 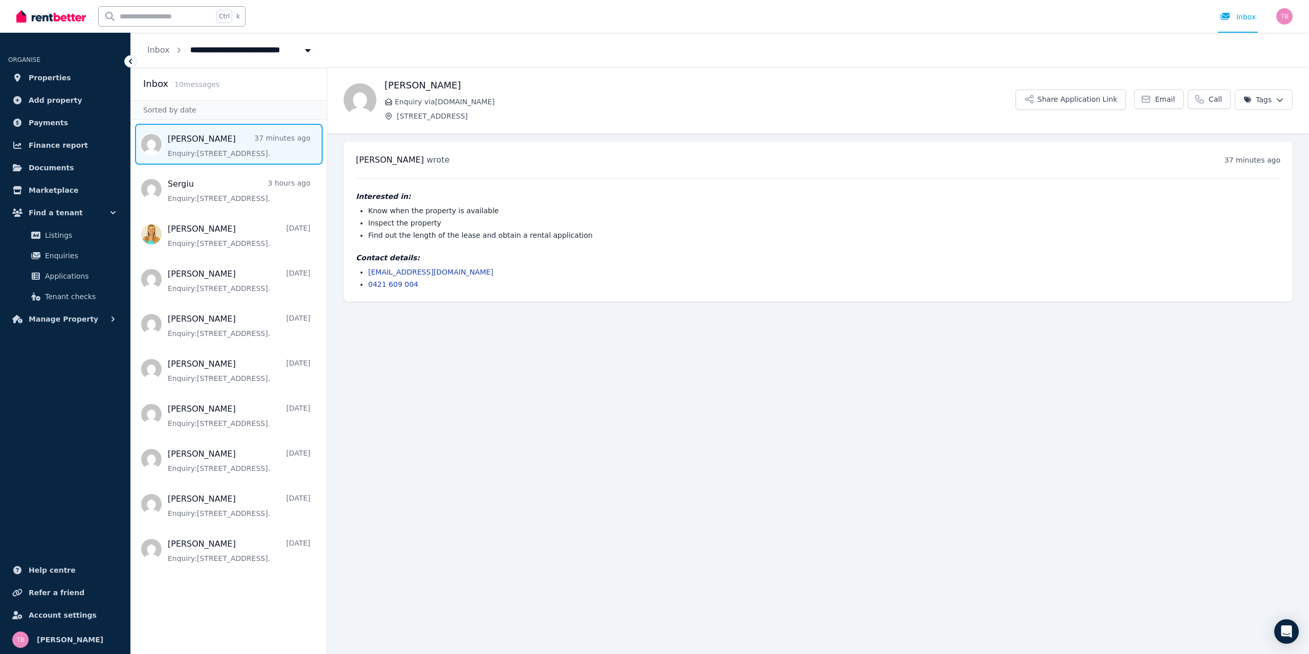 What do you see at coordinates (65, 319) in the screenshot?
I see `button: Manage Property` at bounding box center [65, 319].